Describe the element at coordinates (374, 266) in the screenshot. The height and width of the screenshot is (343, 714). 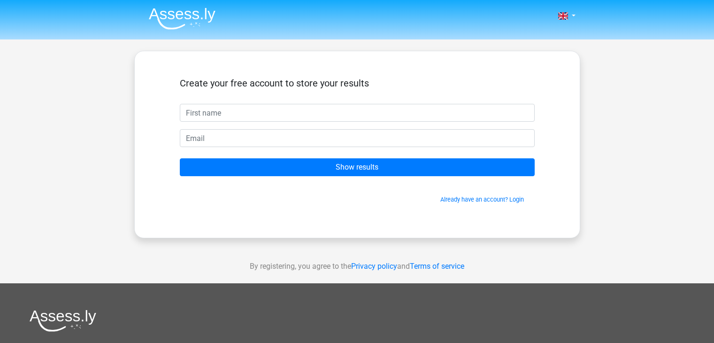
I see `a: Privacy policy` at that location.